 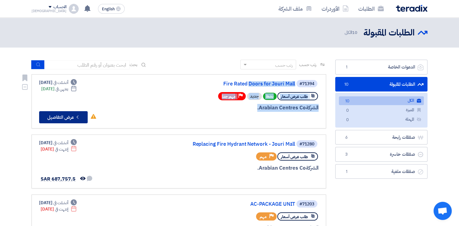 I want to click on div: #71394, so click(x=307, y=84).